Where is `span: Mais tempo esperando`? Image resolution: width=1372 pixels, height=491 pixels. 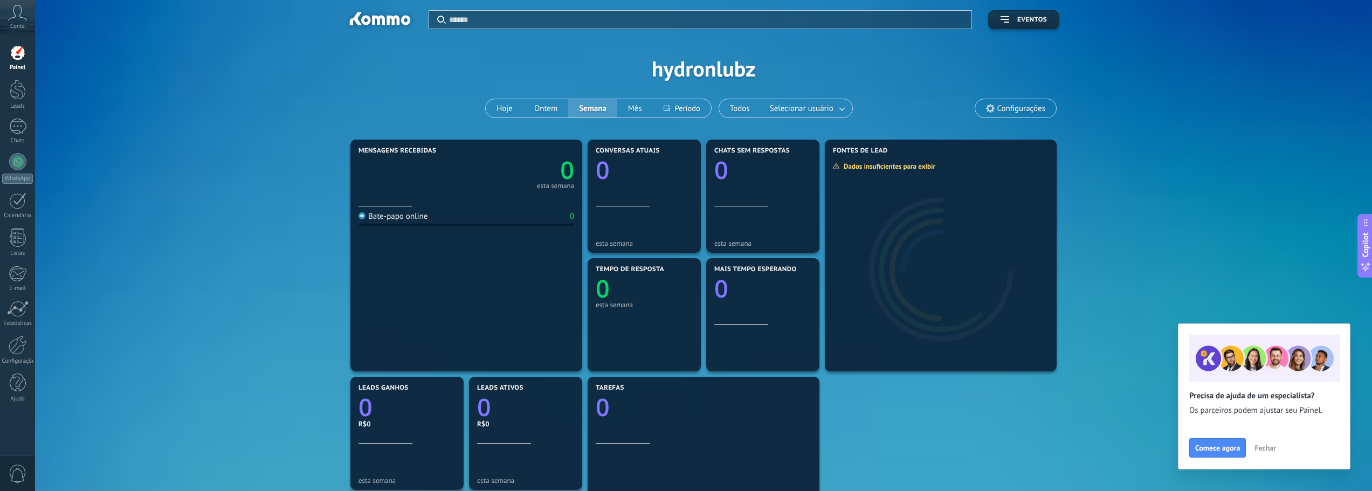
span: Mais tempo esperando is located at coordinates (755, 270).